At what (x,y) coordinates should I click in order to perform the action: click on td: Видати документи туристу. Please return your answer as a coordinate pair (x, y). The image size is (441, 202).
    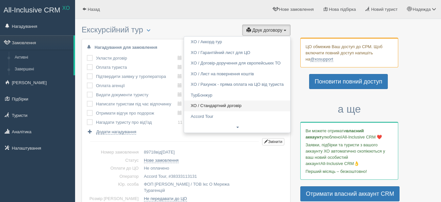
    Looking at the image, I should click on (137, 95).